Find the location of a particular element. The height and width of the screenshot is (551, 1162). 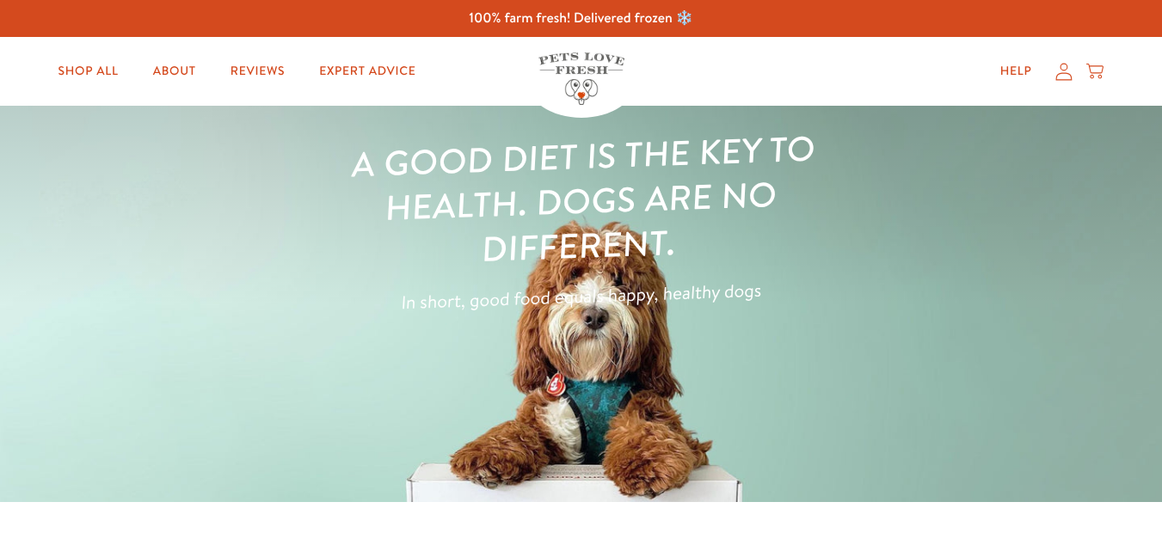

a: Help is located at coordinates (1016, 71).